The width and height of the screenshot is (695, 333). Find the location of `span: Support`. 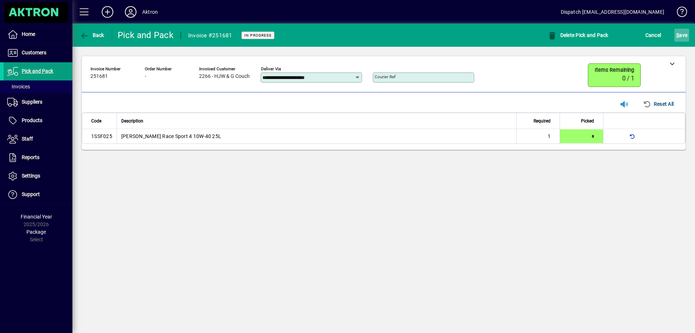

span: Support is located at coordinates (31, 194).